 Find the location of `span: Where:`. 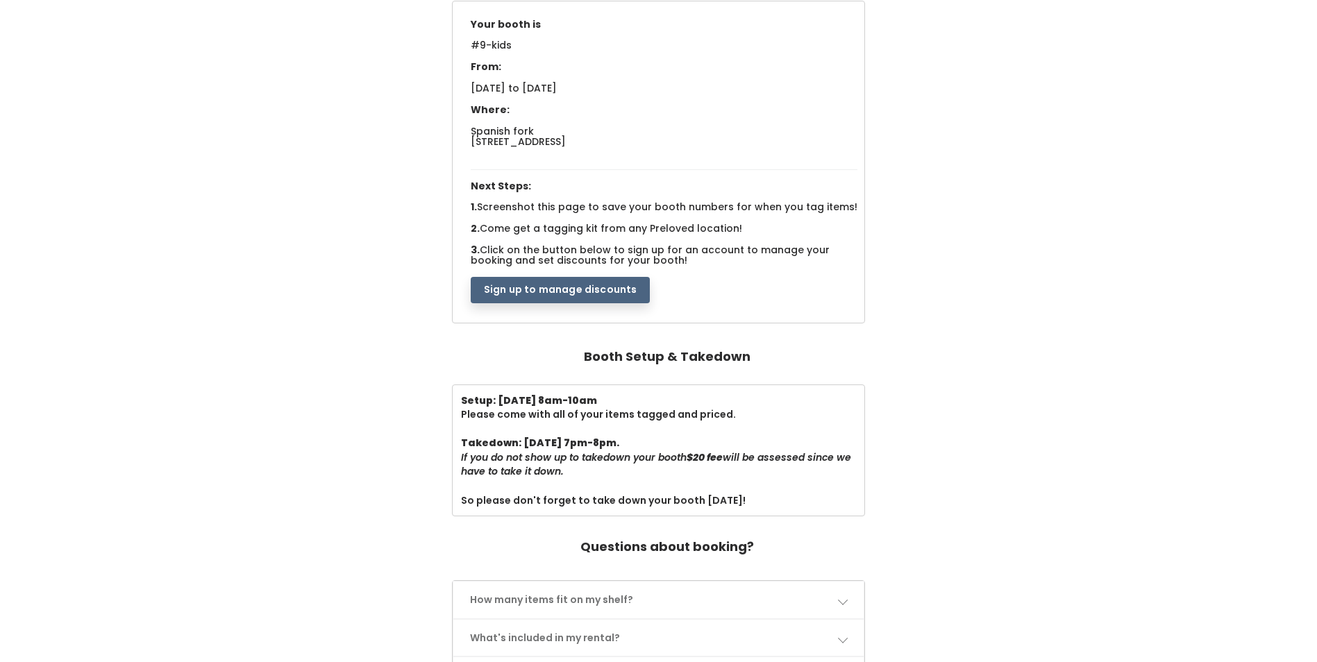

span: Where: is located at coordinates (490, 110).